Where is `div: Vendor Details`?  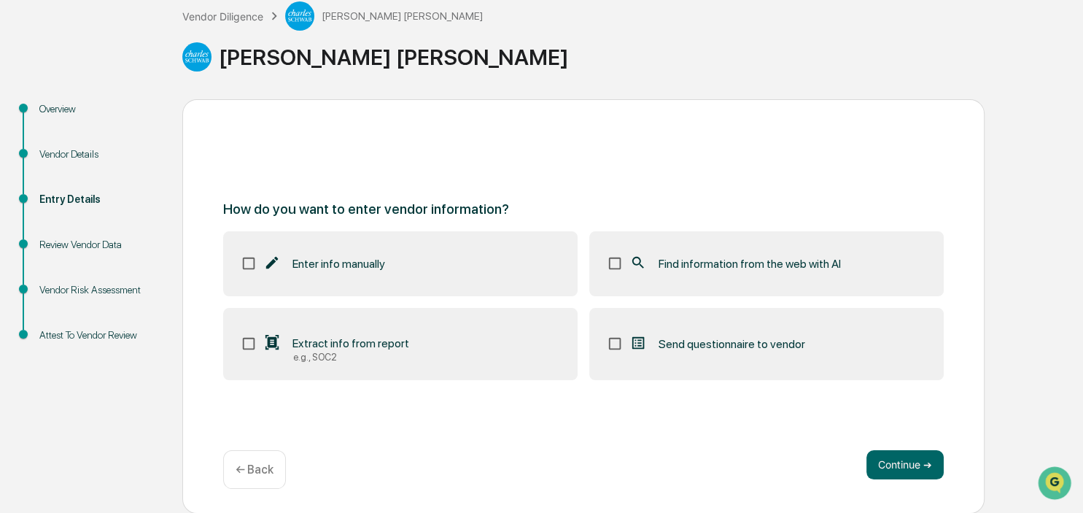
div: Vendor Details is located at coordinates (99, 154).